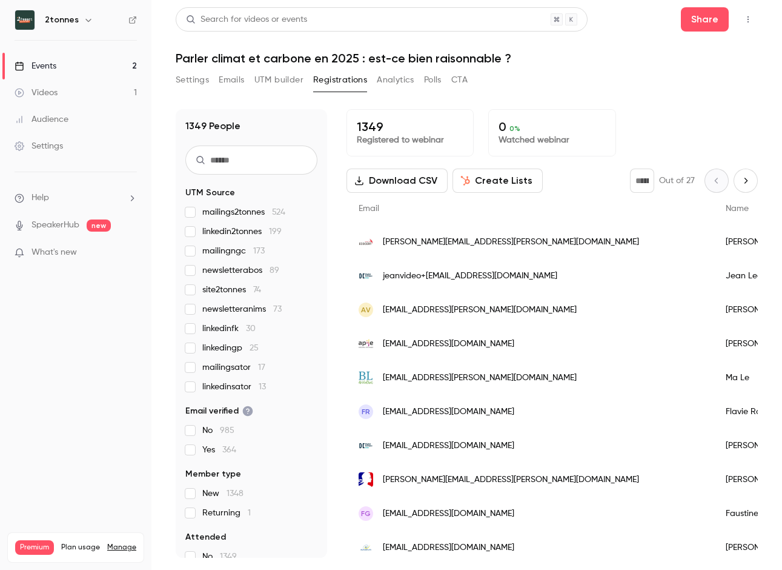 The height and width of the screenshot is (570, 782). What do you see at coordinates (552, 140) in the screenshot?
I see `p: Watched webinar` at bounding box center [552, 140].